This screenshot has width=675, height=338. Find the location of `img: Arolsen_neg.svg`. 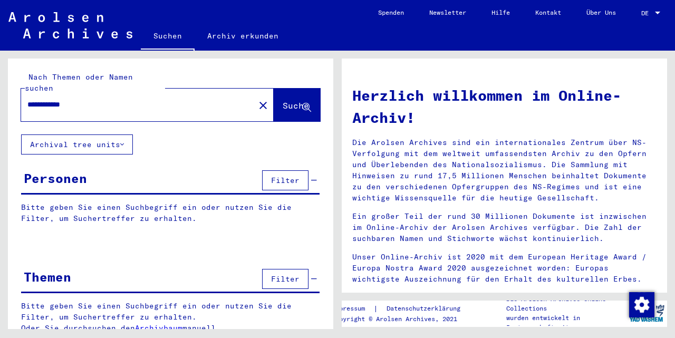

img: Arolsen_neg.svg is located at coordinates (70, 25).